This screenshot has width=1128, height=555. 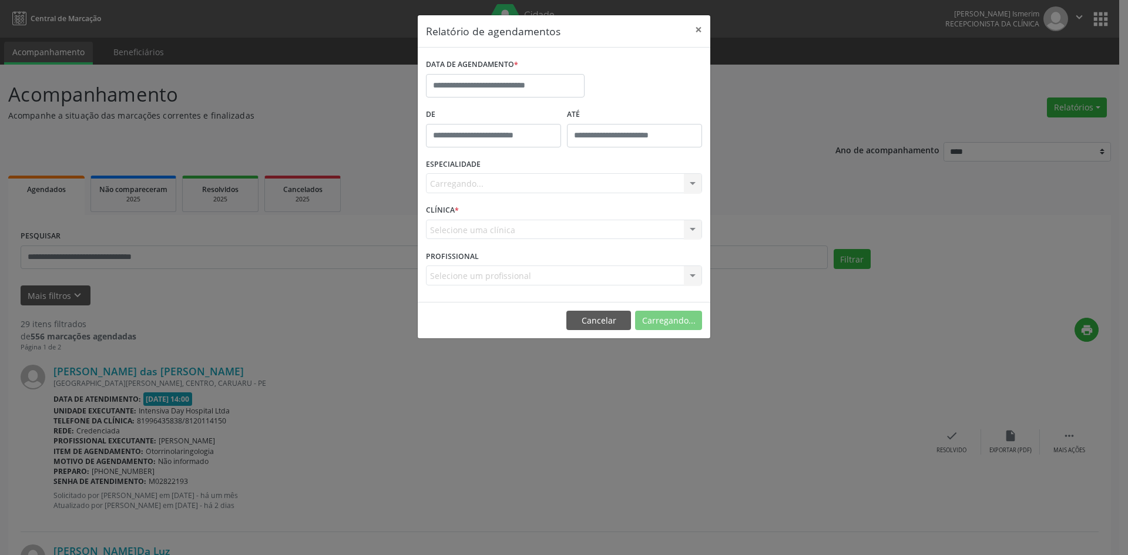 I want to click on label: ATÉ, so click(x=634, y=115).